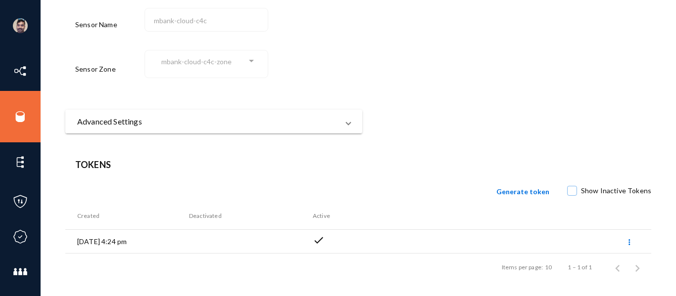  What do you see at coordinates (208, 21) in the screenshot?
I see `input: Name` at bounding box center [208, 21].